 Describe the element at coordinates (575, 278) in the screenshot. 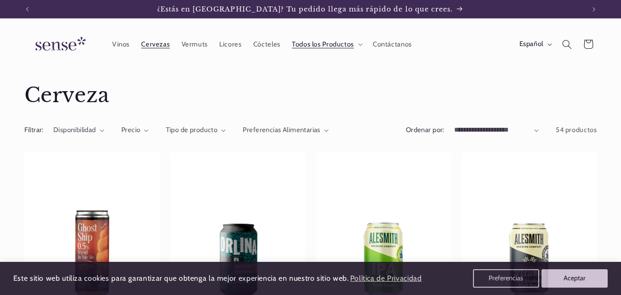

I see `button: Aceptar` at that location.